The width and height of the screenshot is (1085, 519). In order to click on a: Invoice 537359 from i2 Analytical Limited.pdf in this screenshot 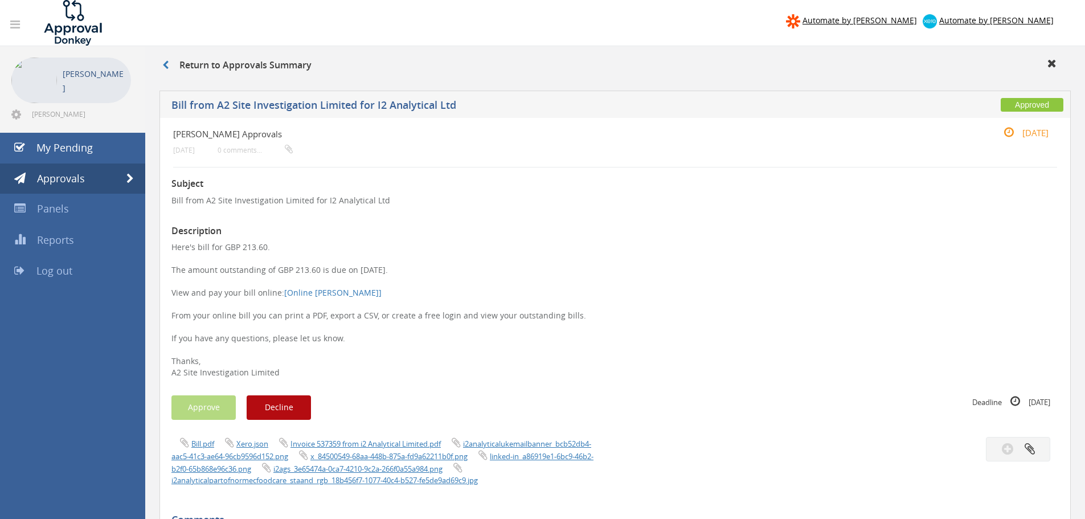, I will do `click(366, 444)`.